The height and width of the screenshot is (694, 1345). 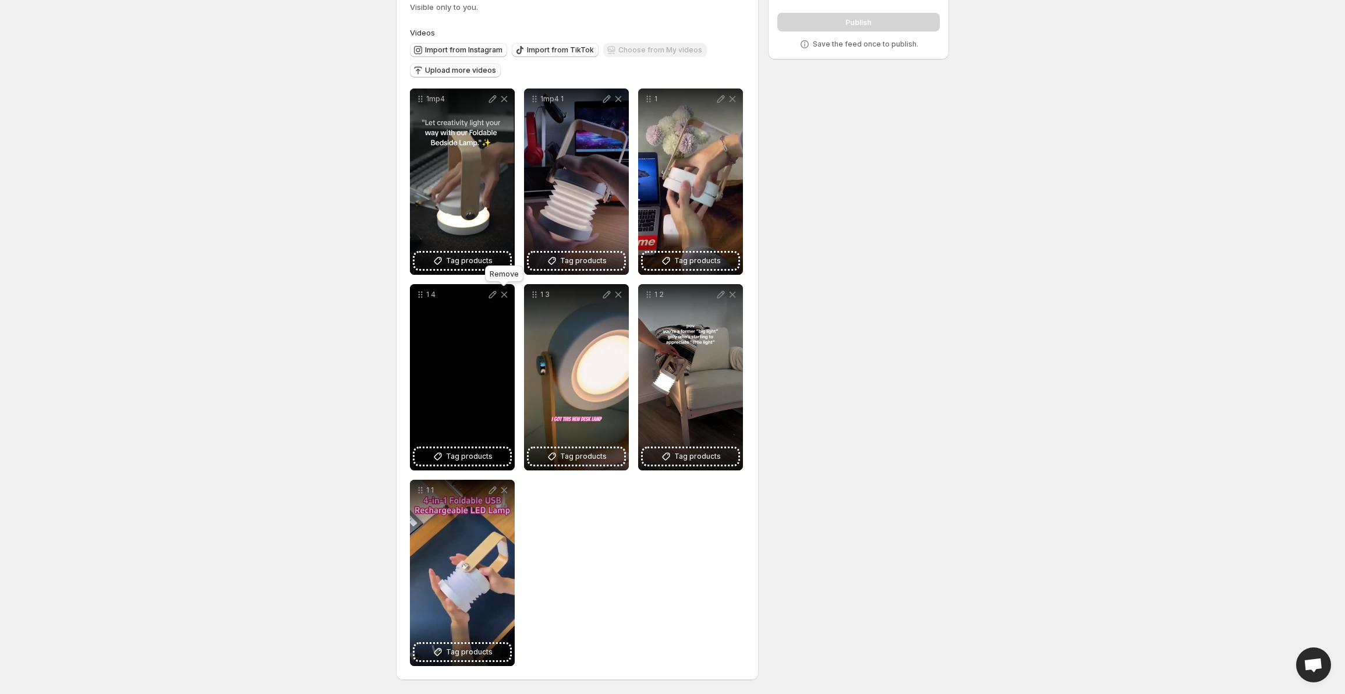 I want to click on div: 1 4Tag products, so click(x=462, y=377).